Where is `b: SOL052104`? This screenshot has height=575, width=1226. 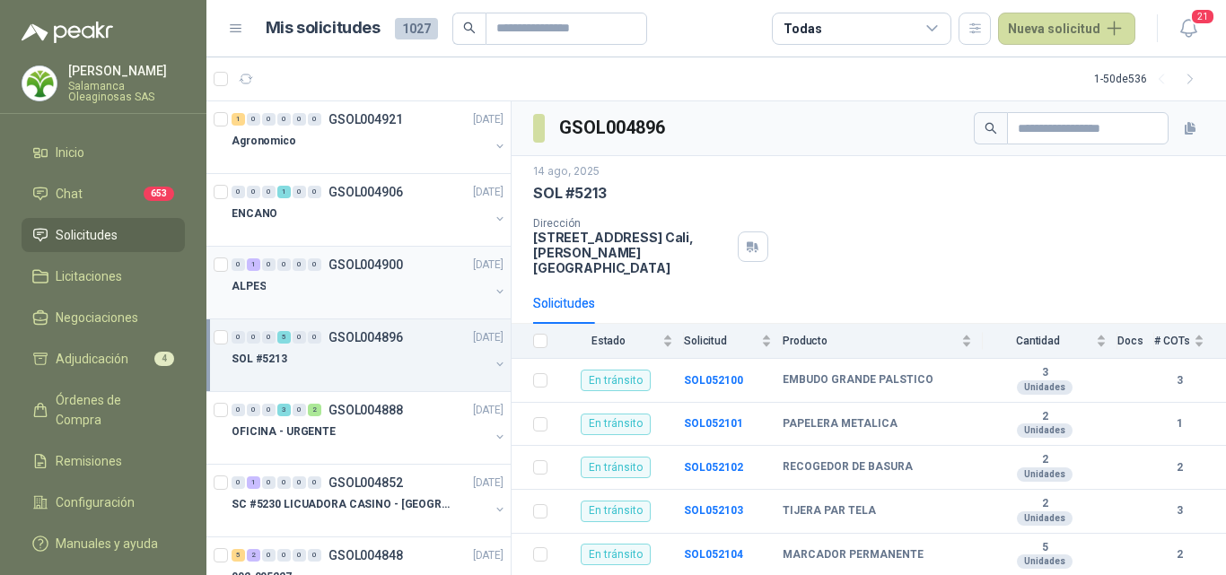
b: SOL052104 is located at coordinates (713, 554).